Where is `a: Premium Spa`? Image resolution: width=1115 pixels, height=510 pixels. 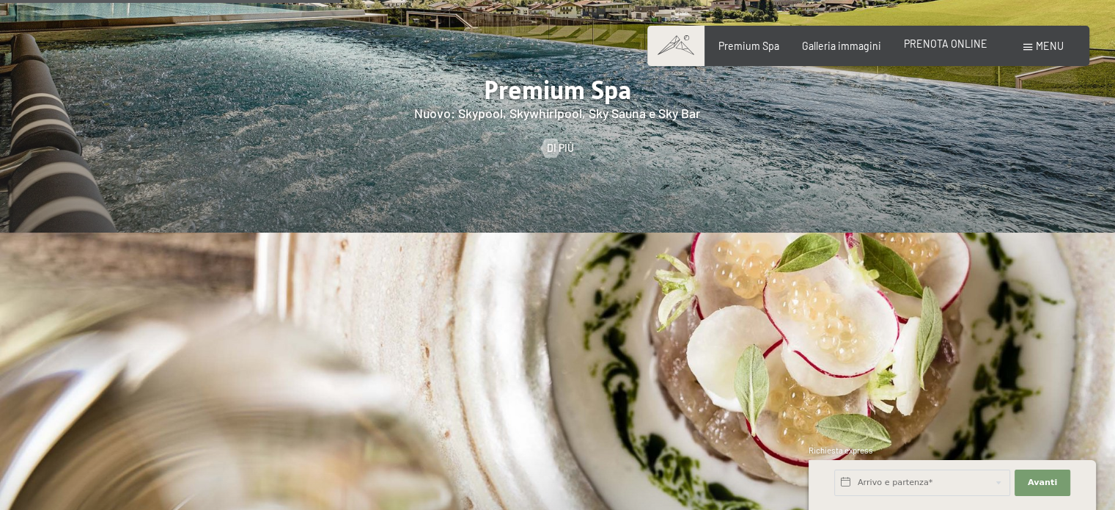 a: Premium Spa is located at coordinates (749, 45).